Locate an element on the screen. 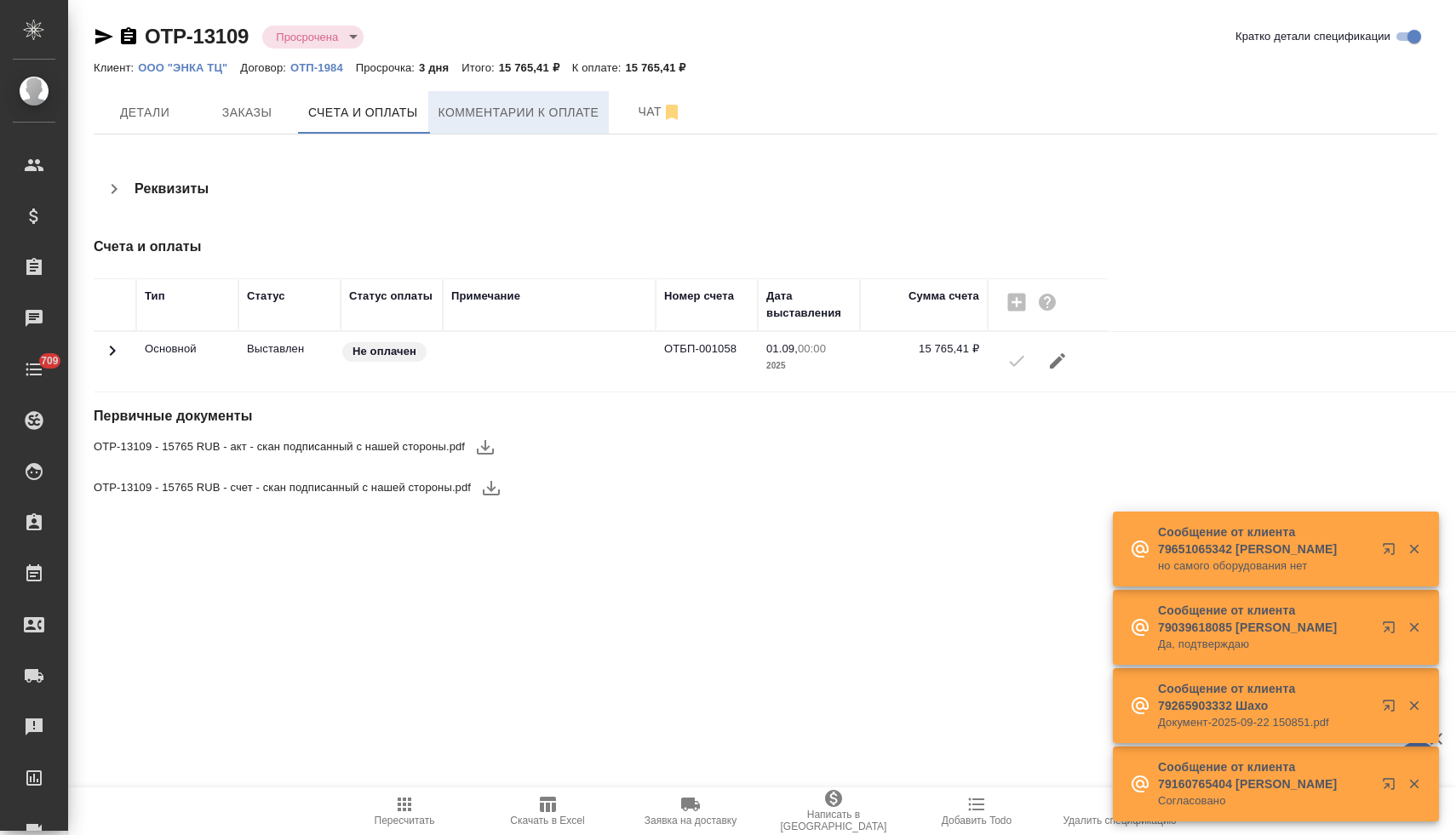 The image size is (1456, 835). a: OTP-13109 is located at coordinates (196, 36).